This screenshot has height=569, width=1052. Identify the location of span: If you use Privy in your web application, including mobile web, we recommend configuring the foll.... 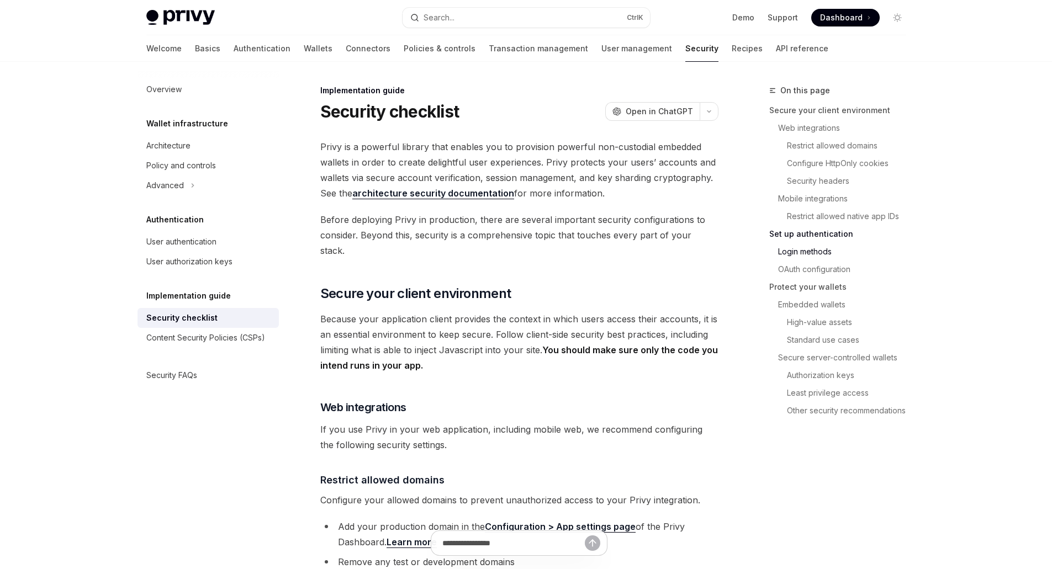
(519, 437).